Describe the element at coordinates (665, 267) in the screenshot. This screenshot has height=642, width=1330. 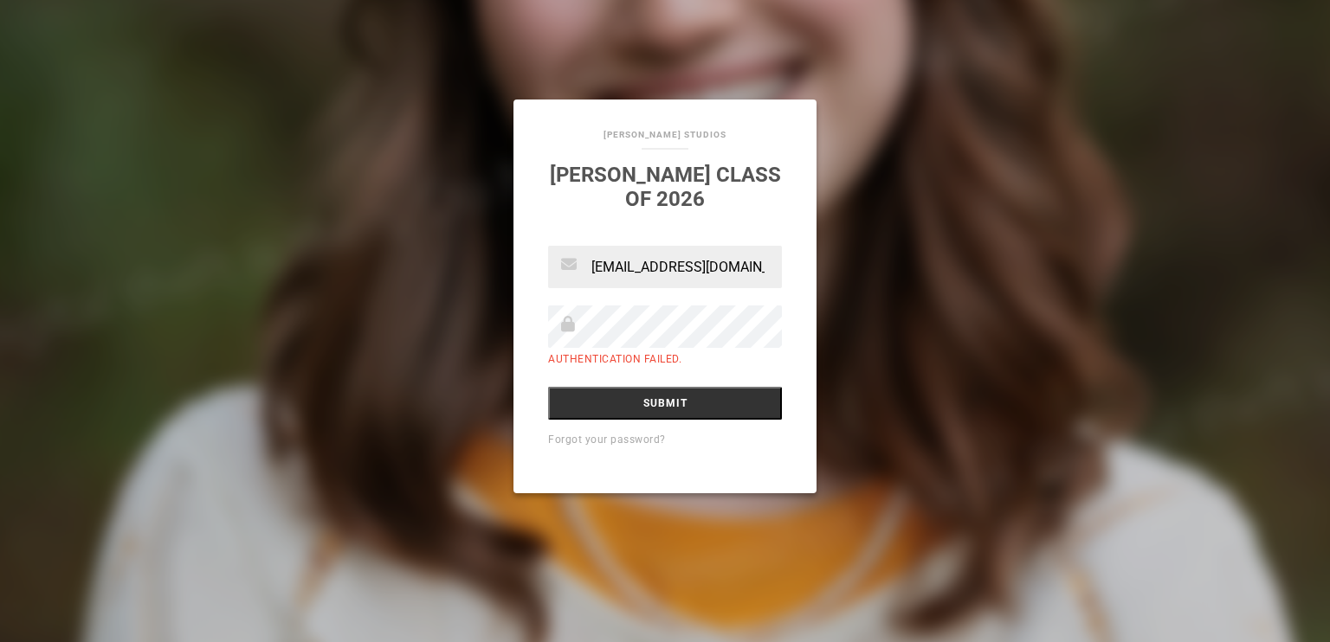
I see `input: Email` at that location.